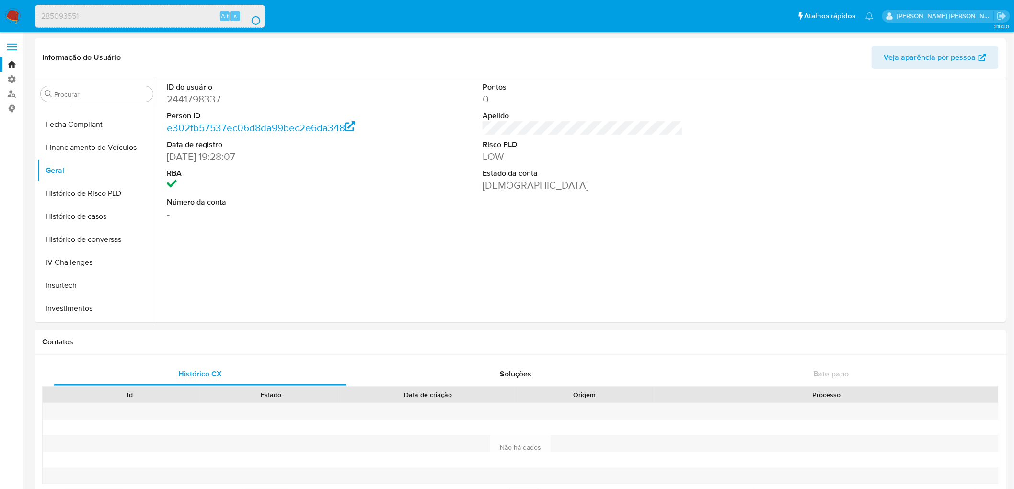 This screenshot has width=1014, height=489. Describe the element at coordinates (583, 87) in the screenshot. I see `dt: Pontos` at that location.